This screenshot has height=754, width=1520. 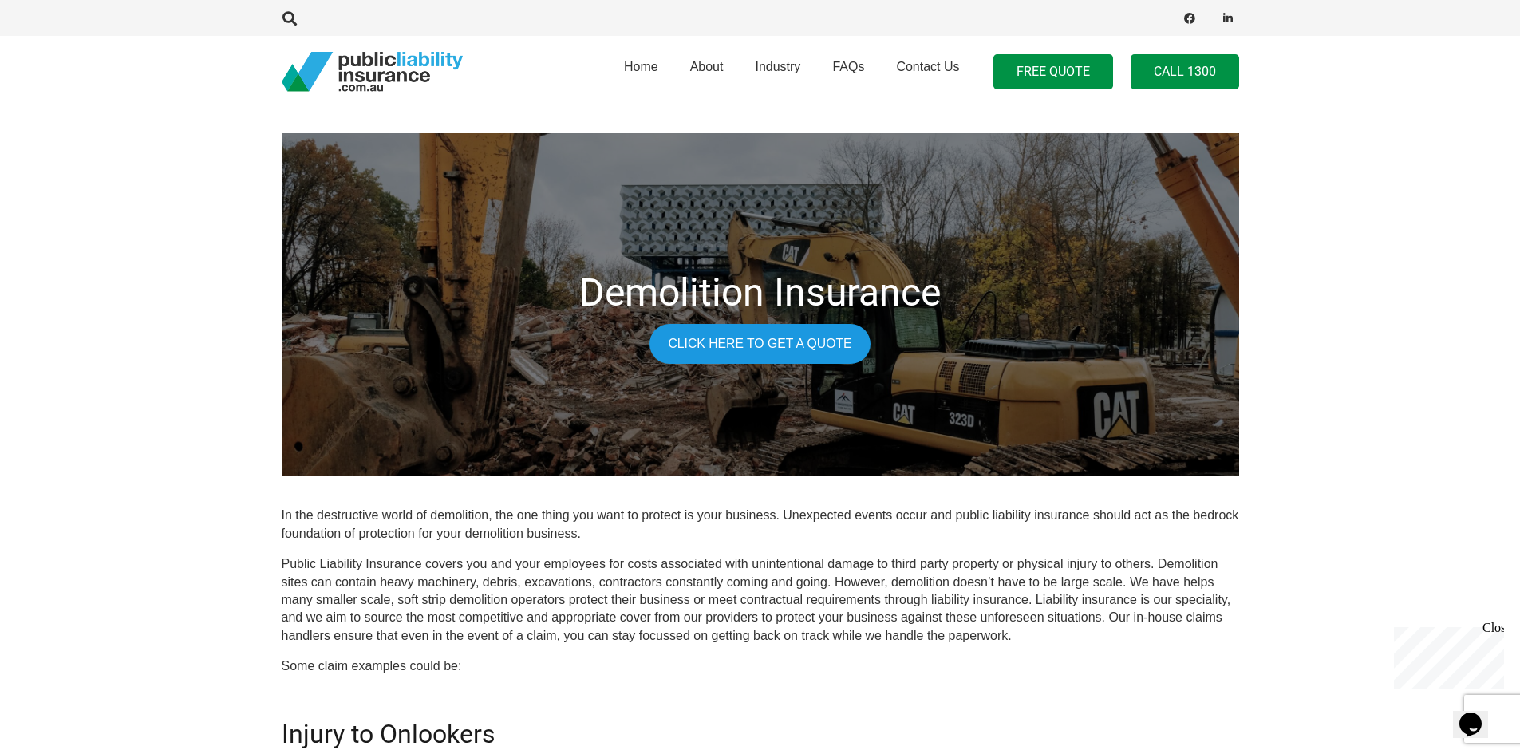 I want to click on a: Contact Us, so click(x=927, y=72).